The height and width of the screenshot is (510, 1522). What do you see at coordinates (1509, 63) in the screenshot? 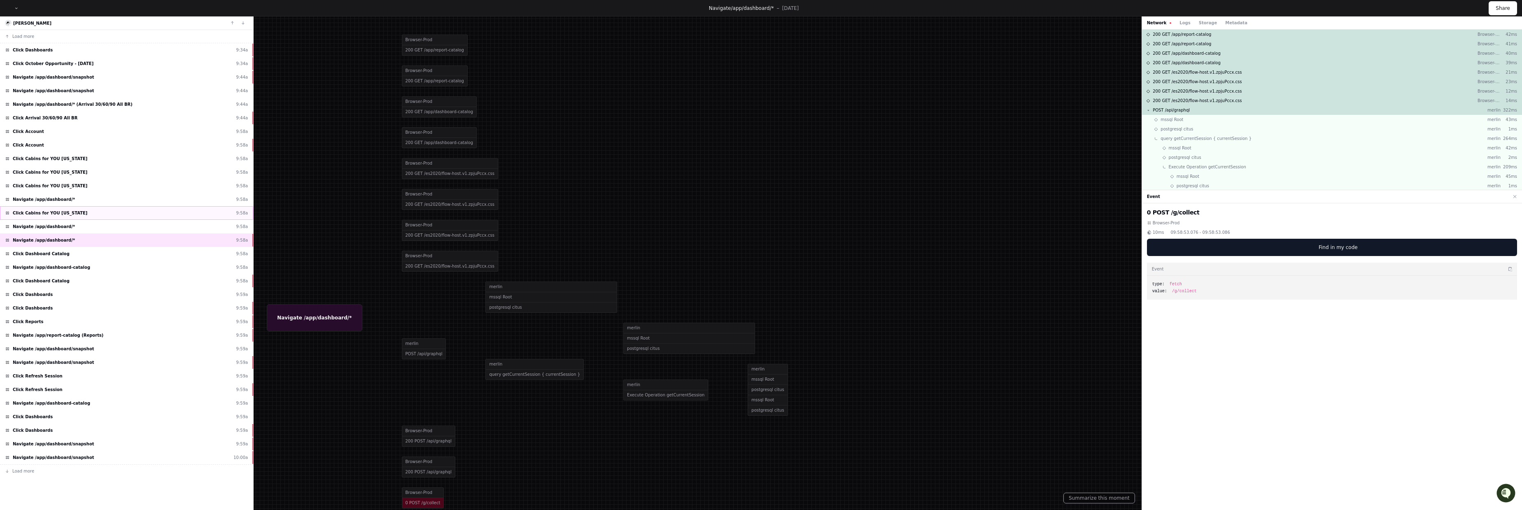
I see `p: 39ms` at bounding box center [1509, 63].